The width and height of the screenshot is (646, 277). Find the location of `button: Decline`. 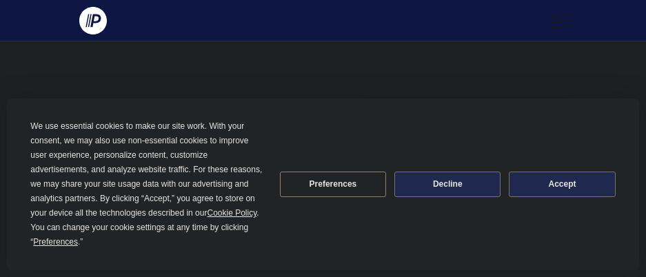

button: Decline is located at coordinates (448, 184).